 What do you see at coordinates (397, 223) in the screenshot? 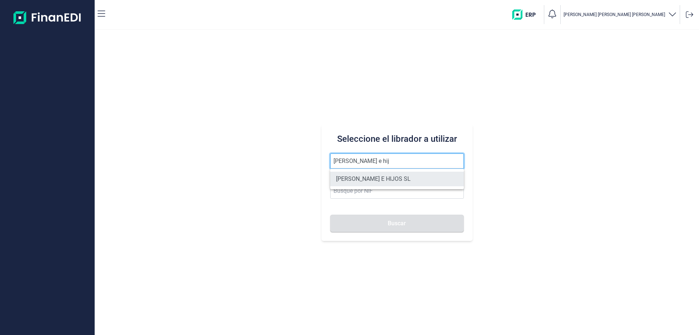
I see `span: Buscar` at bounding box center [397, 223].